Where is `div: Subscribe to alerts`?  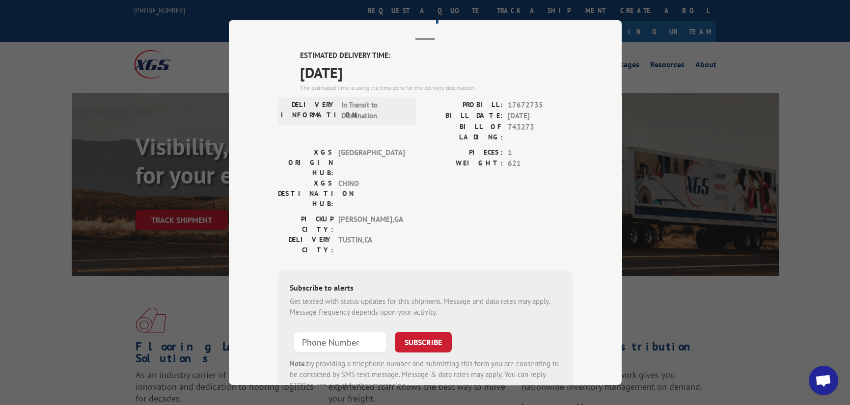 div: Subscribe to alerts is located at coordinates (425, 289).